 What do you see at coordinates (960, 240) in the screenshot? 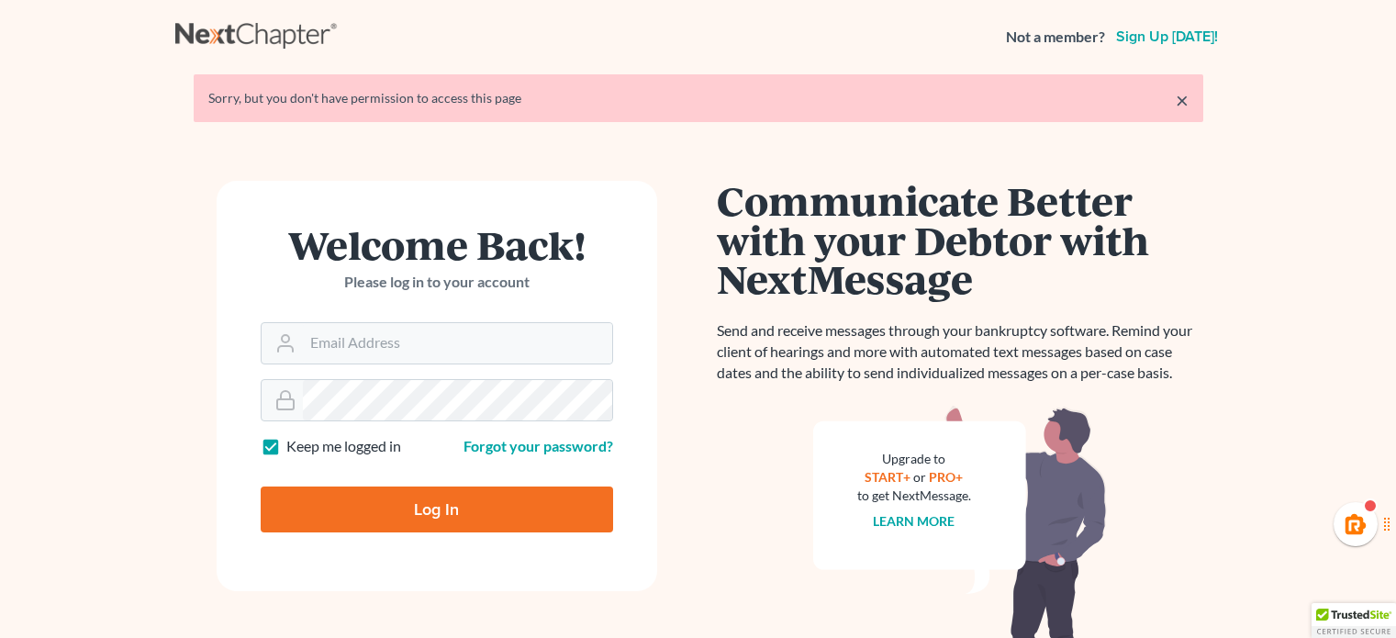
I see `h1: Communicate Better with your Debtor with NextMessage` at bounding box center [960, 240].